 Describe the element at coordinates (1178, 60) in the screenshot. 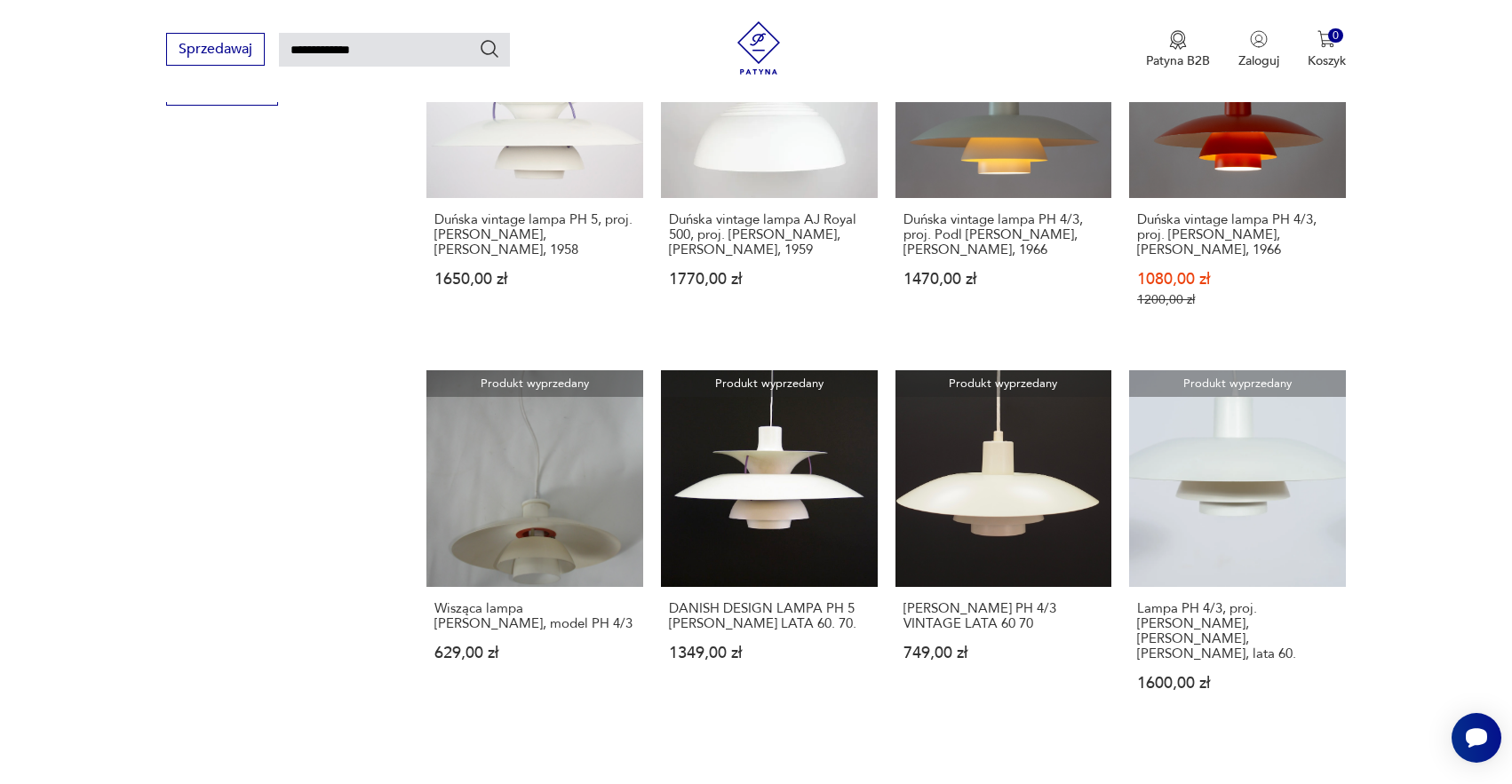

I see `p: Patyna B2B` at that location.